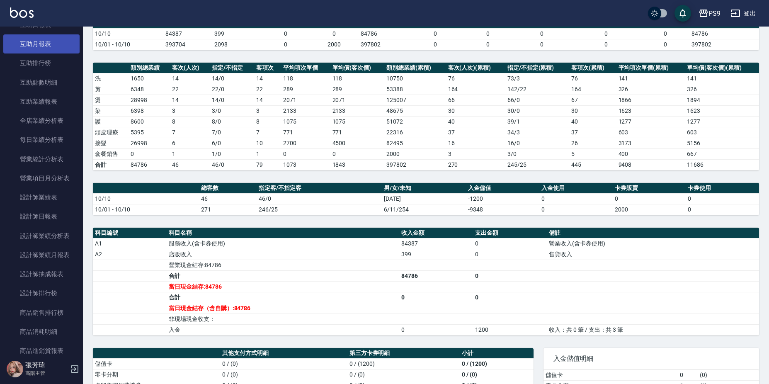  Describe the element at coordinates (41, 293) in the screenshot. I see `a: 設計師排行榜` at that location.